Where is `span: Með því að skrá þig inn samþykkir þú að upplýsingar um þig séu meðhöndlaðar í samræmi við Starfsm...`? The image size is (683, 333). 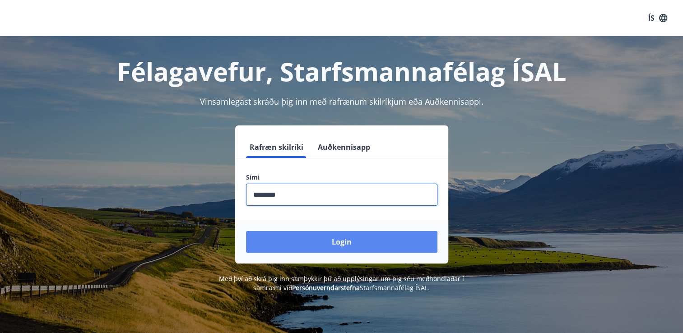 span: Með því að skrá þig inn samþykkir þú að upplýsingar um þig séu meðhöndlaðar í samræmi við Starfsm... is located at coordinates (341, 283).